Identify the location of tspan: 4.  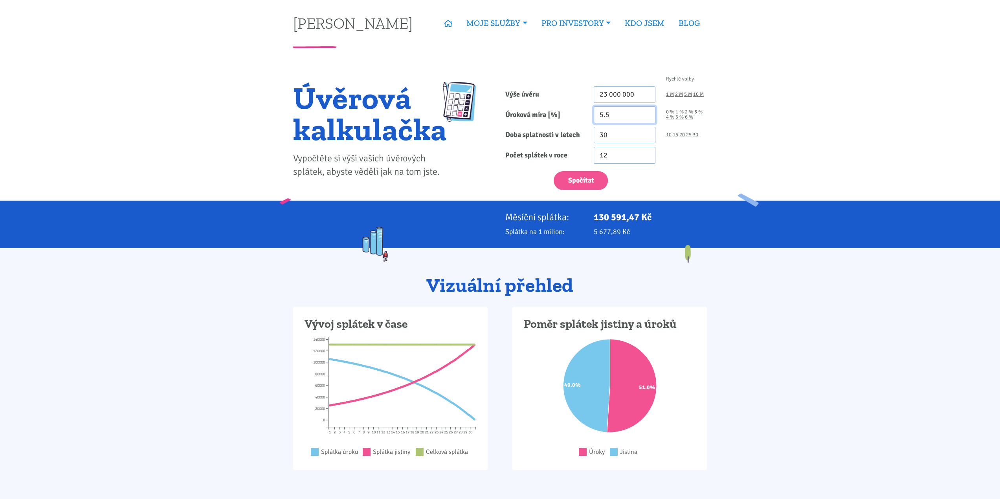
(344, 432).